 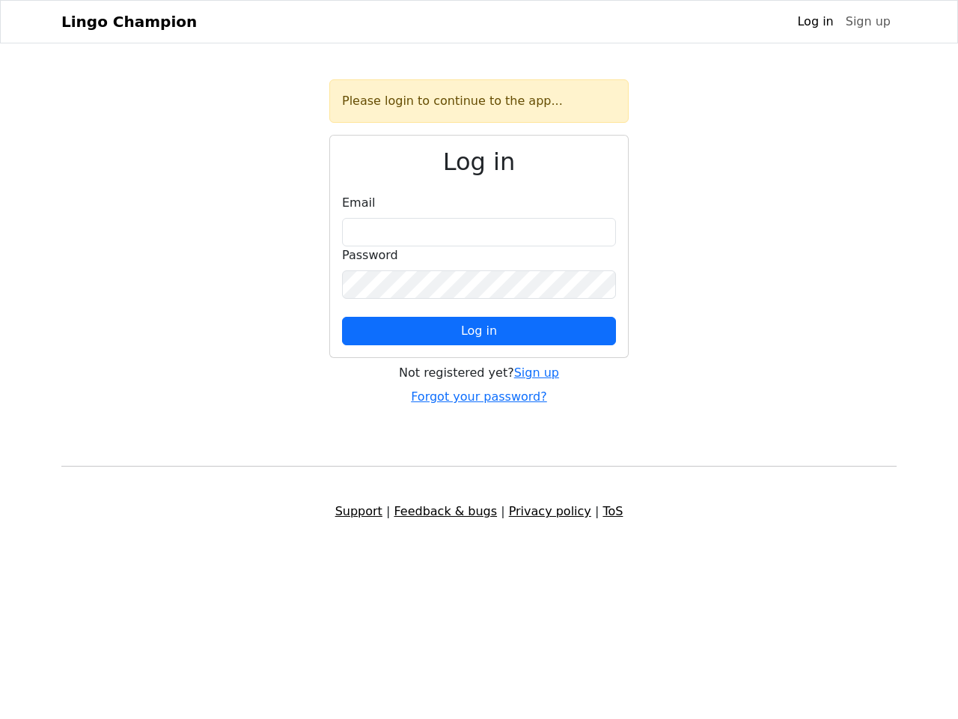 I want to click on a: Forgot your password?, so click(x=479, y=396).